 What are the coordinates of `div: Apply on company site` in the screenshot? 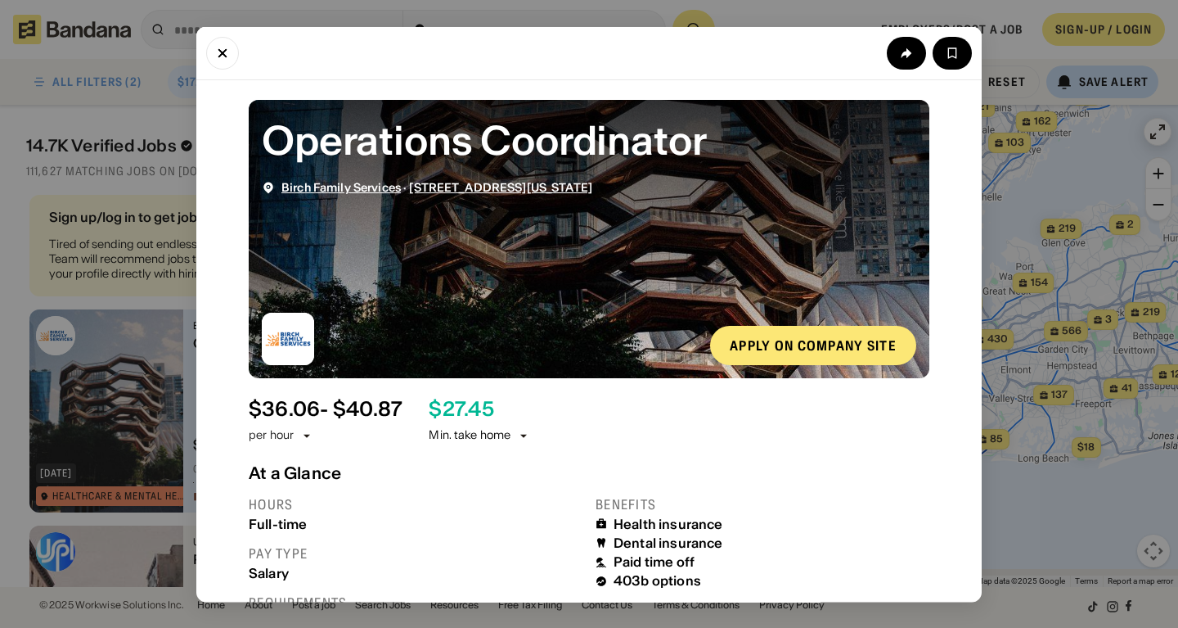 It's located at (813, 345).